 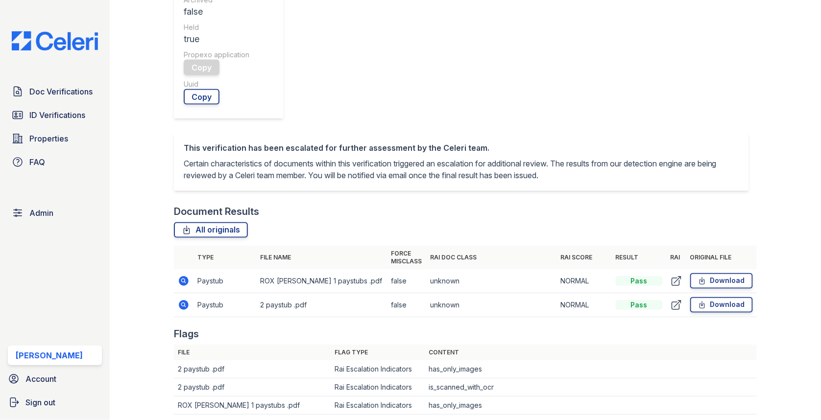 I want to click on td: is_scanned_with_ocr, so click(x=591, y=387).